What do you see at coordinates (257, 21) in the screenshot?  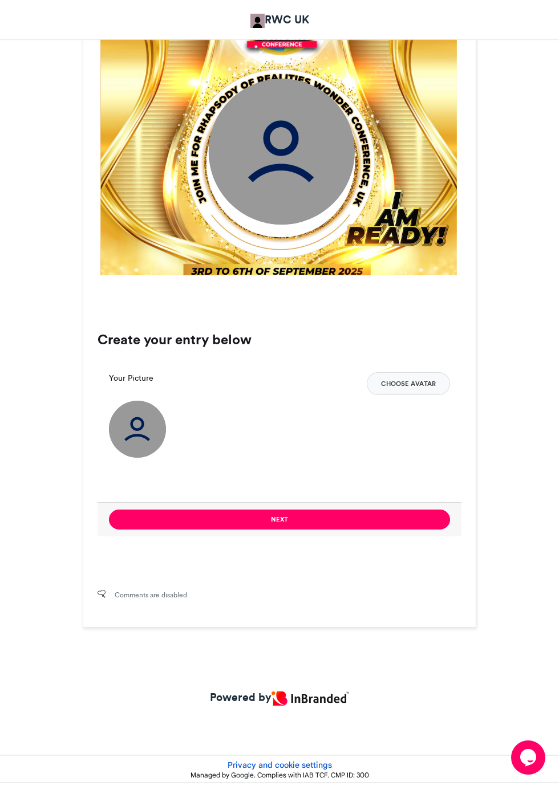 I see `img: RWC UK` at bounding box center [257, 21].